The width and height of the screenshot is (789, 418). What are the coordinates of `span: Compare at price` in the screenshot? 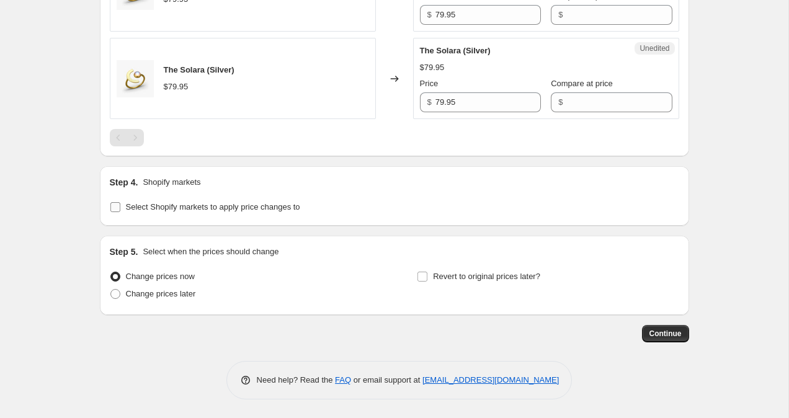 It's located at (582, 83).